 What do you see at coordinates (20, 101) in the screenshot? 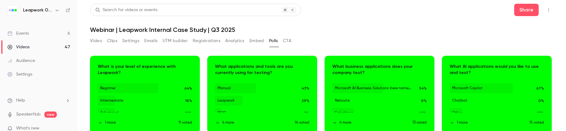
I see `span: Help` at bounding box center [20, 101].